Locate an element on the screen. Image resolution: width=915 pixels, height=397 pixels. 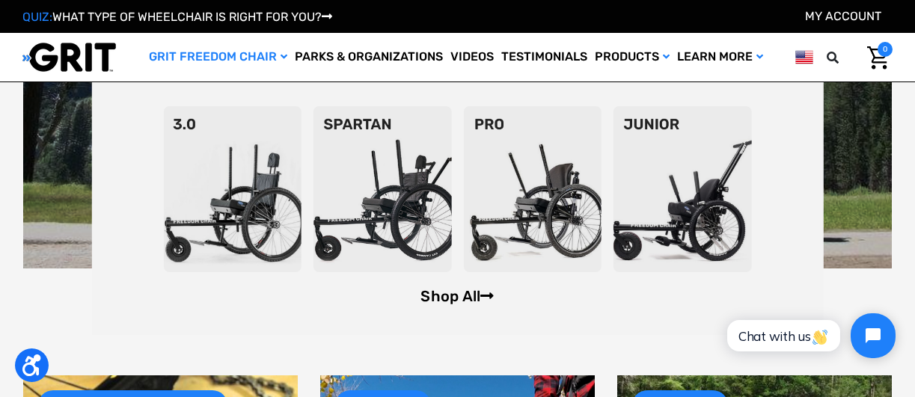
span: Chat with us is located at coordinates (73, 35).